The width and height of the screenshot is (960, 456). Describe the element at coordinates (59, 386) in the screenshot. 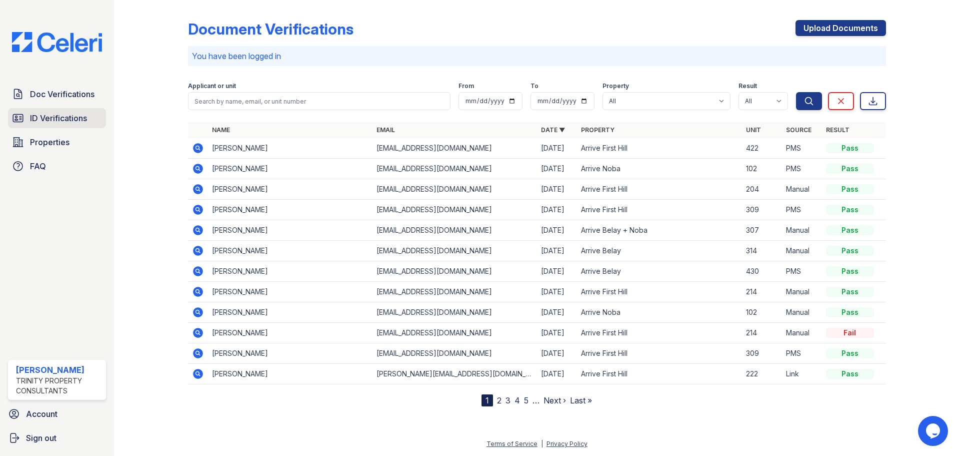

I see `div: Trinity Property Consultants` at that location.